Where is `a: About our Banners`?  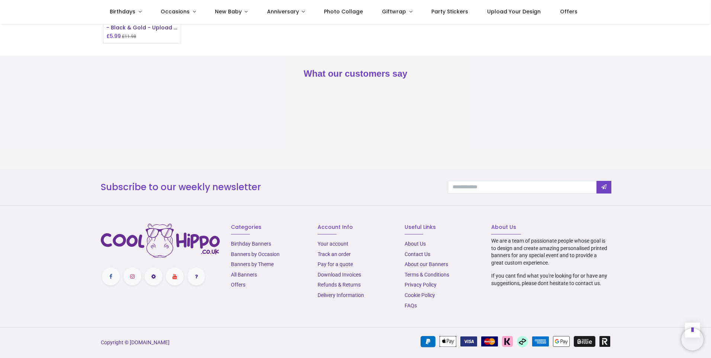 a: About our Banners is located at coordinates (426, 264).